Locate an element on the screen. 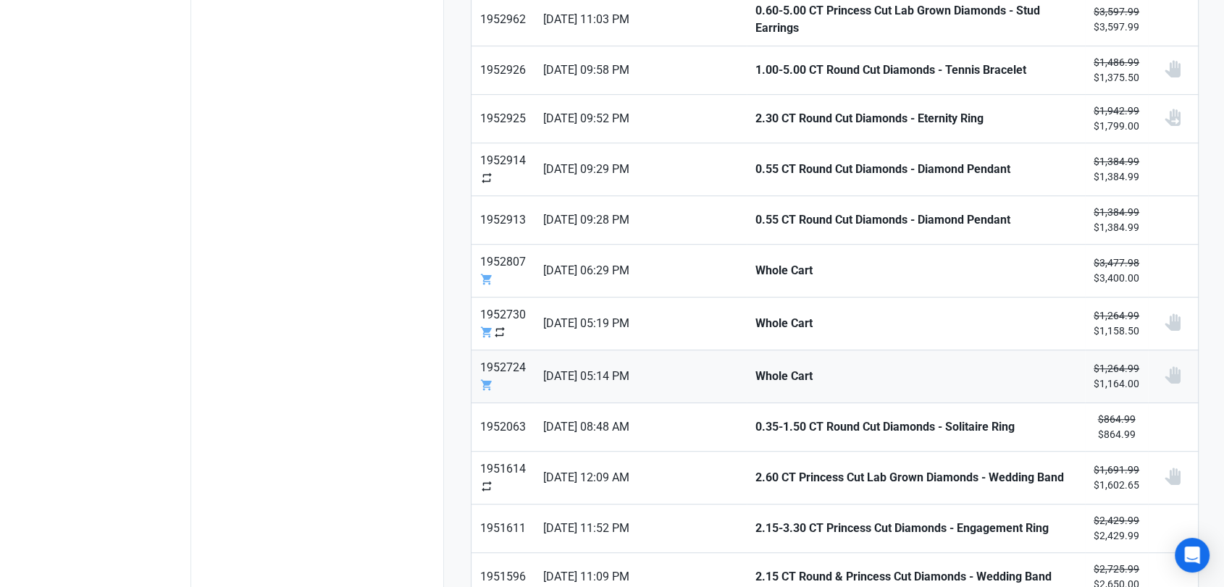 The image size is (1224, 587). a: $1,691.99$1,602.65 is located at coordinates (1116, 478).